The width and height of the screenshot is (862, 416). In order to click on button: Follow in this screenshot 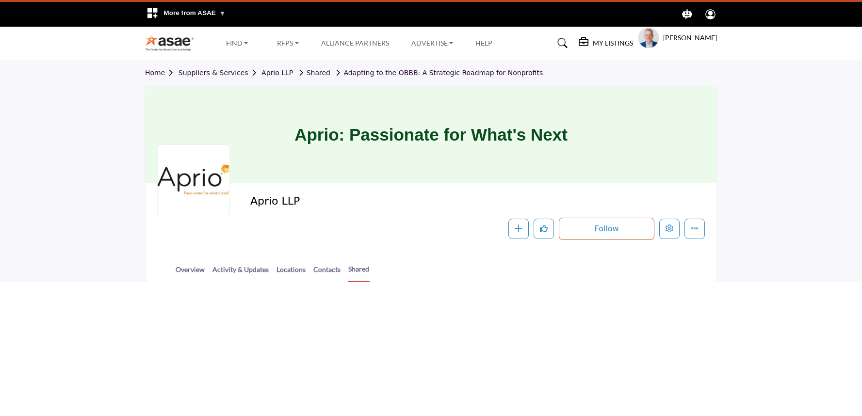, I will do `click(607, 229)`.